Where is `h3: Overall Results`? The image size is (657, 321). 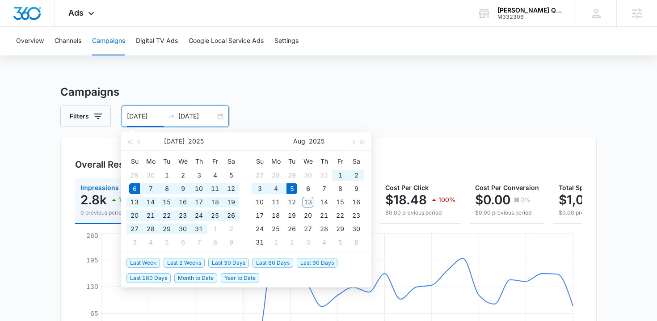 h3: Overall Results is located at coordinates (107, 164).